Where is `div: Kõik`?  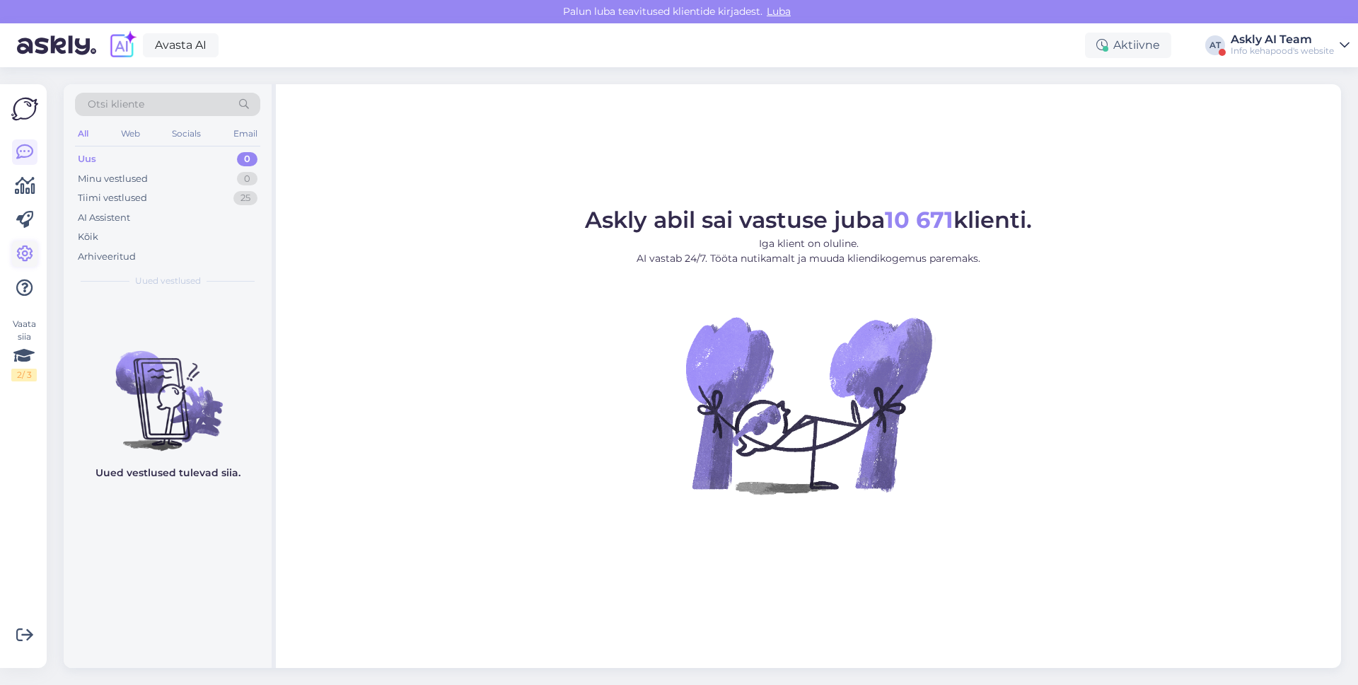
div: Kõik is located at coordinates (88, 237).